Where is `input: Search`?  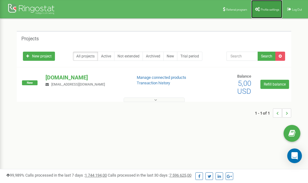
input: Search is located at coordinates (242, 56).